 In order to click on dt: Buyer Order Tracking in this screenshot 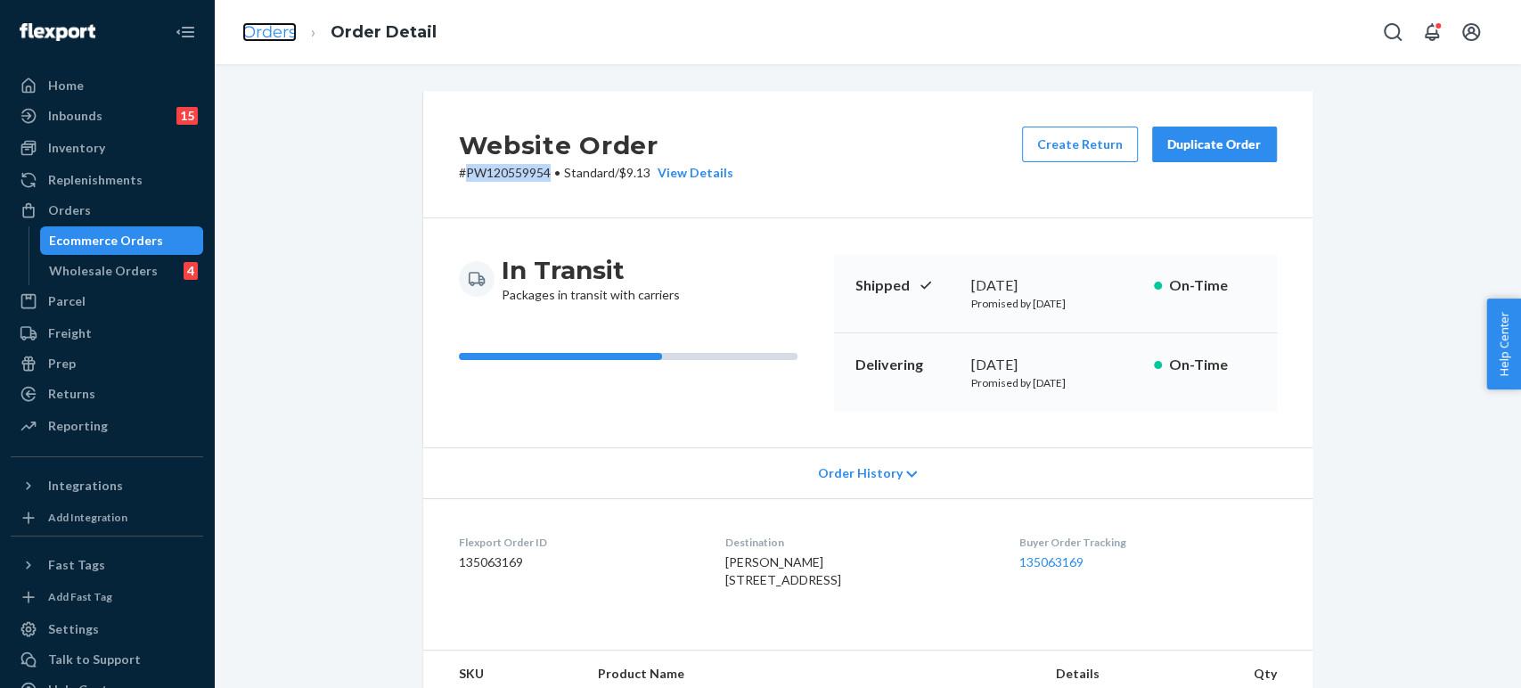, I will do `click(1148, 542)`.